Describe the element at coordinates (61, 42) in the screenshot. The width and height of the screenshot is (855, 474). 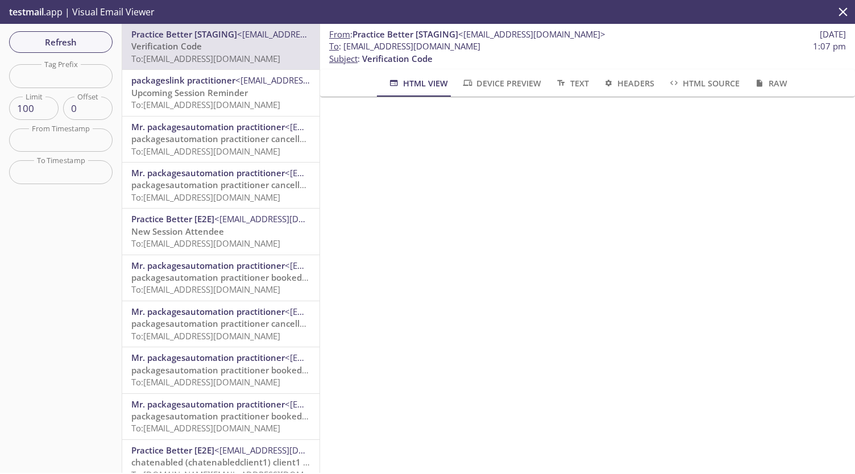
I see `span: Refresh` at that location.